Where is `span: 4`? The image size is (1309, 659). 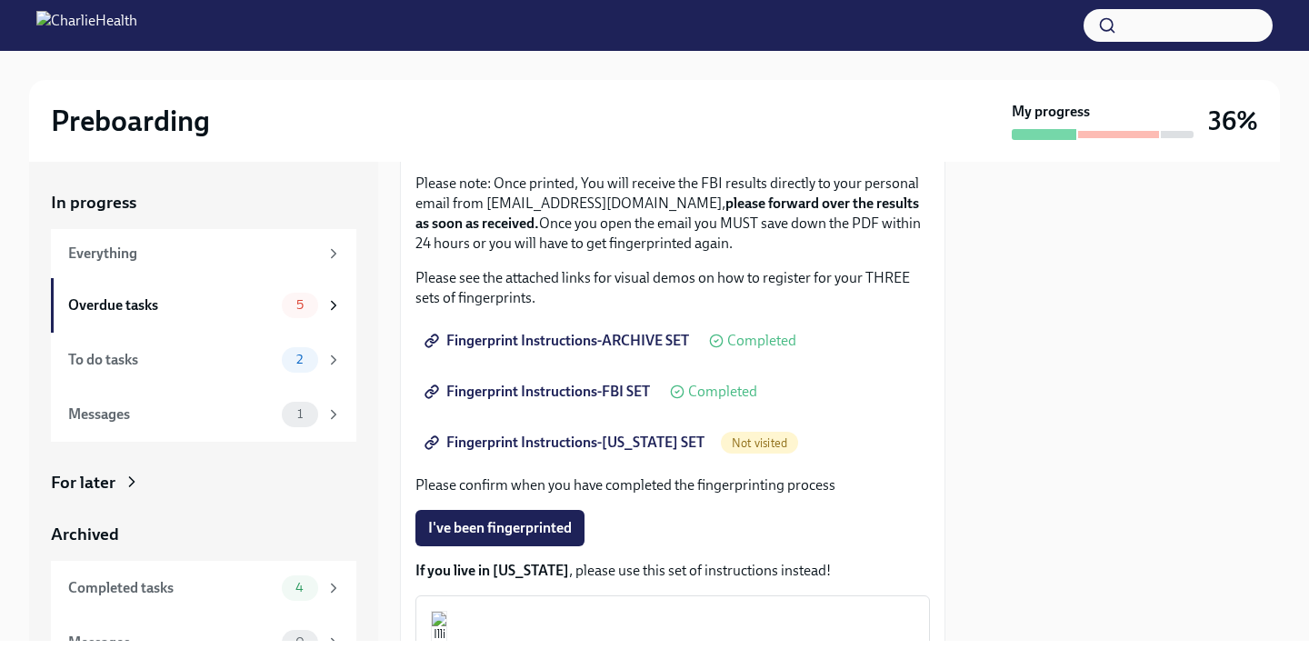
span: 4 is located at coordinates (299, 587).